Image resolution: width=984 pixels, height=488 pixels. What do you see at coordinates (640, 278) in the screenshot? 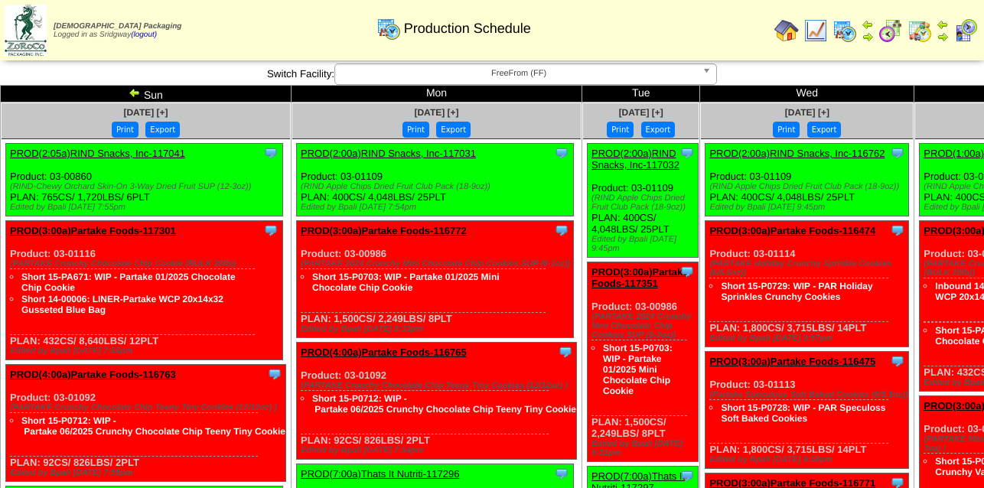
I see `a: PROD(3:00a)Partake Foods-117351` at bounding box center [640, 278].